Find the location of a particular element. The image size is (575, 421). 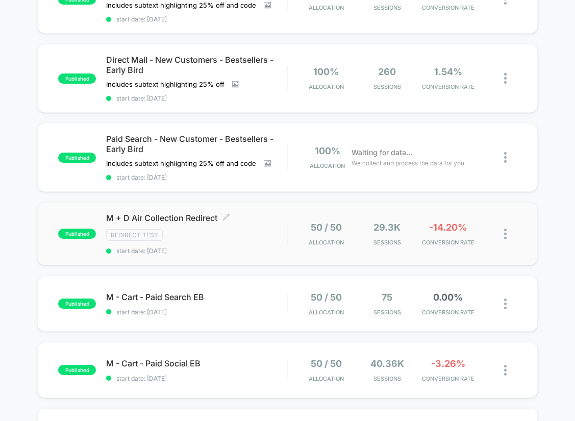

span: 1.54% is located at coordinates (448, 71).